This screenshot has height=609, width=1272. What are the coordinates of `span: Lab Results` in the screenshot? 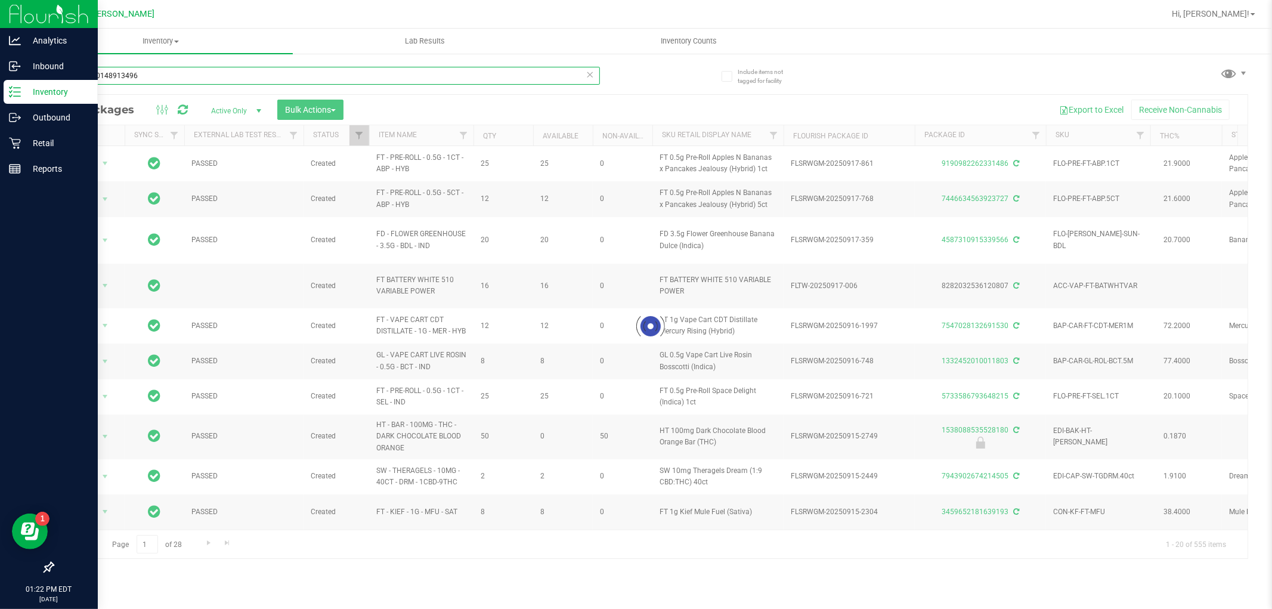 It's located at (425, 41).